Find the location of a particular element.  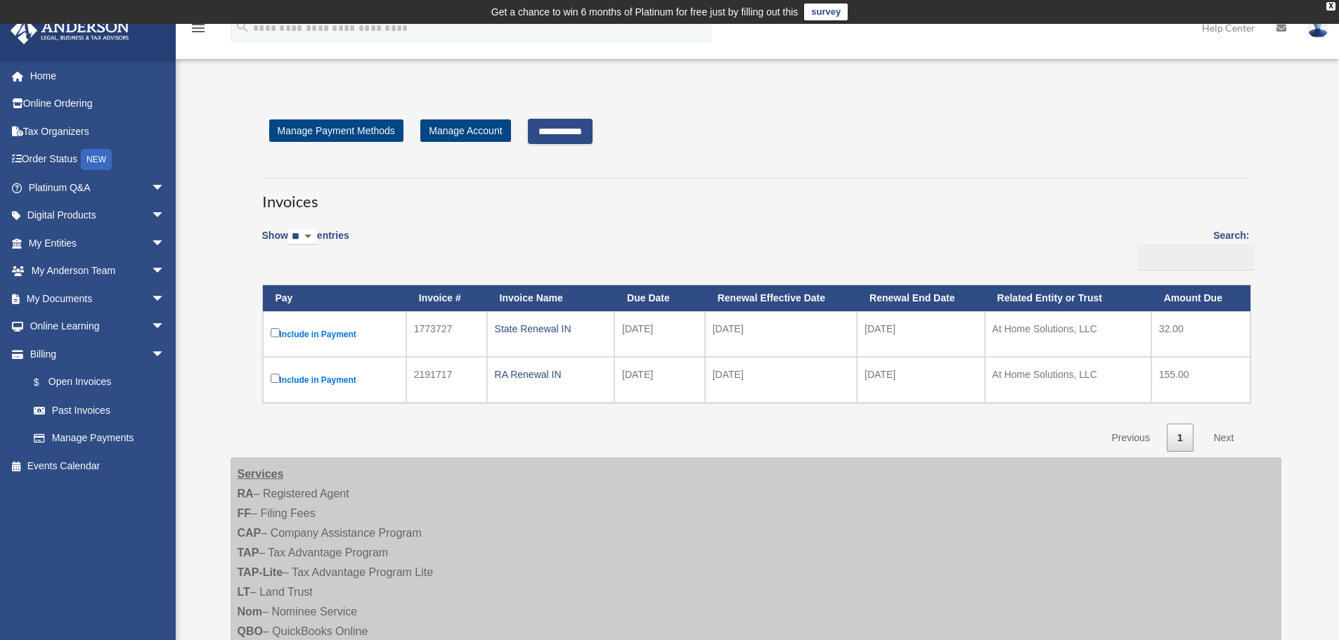

div: Get a chance to win 6 months of Platinum for free just by filling out this is located at coordinates (644, 12).